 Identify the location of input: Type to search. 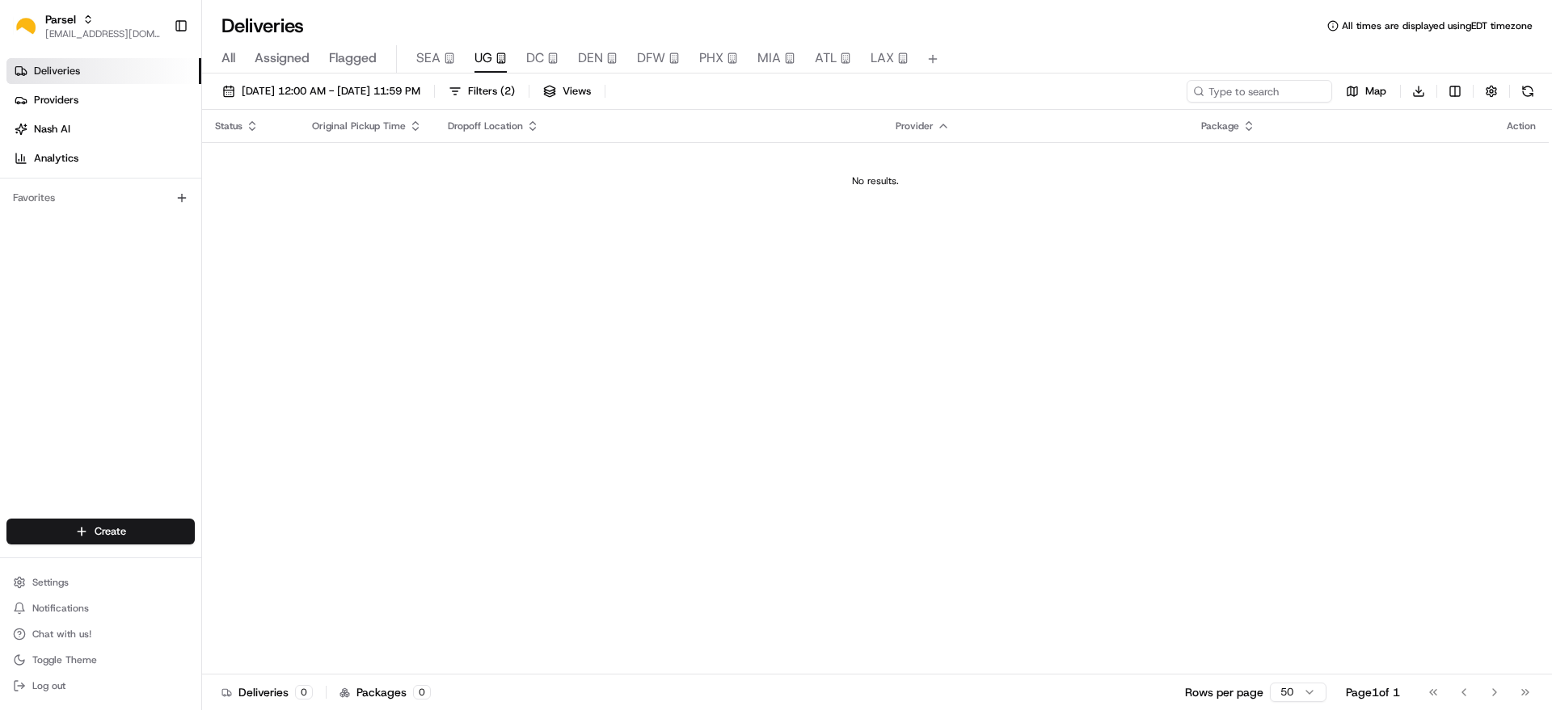
(1259, 91).